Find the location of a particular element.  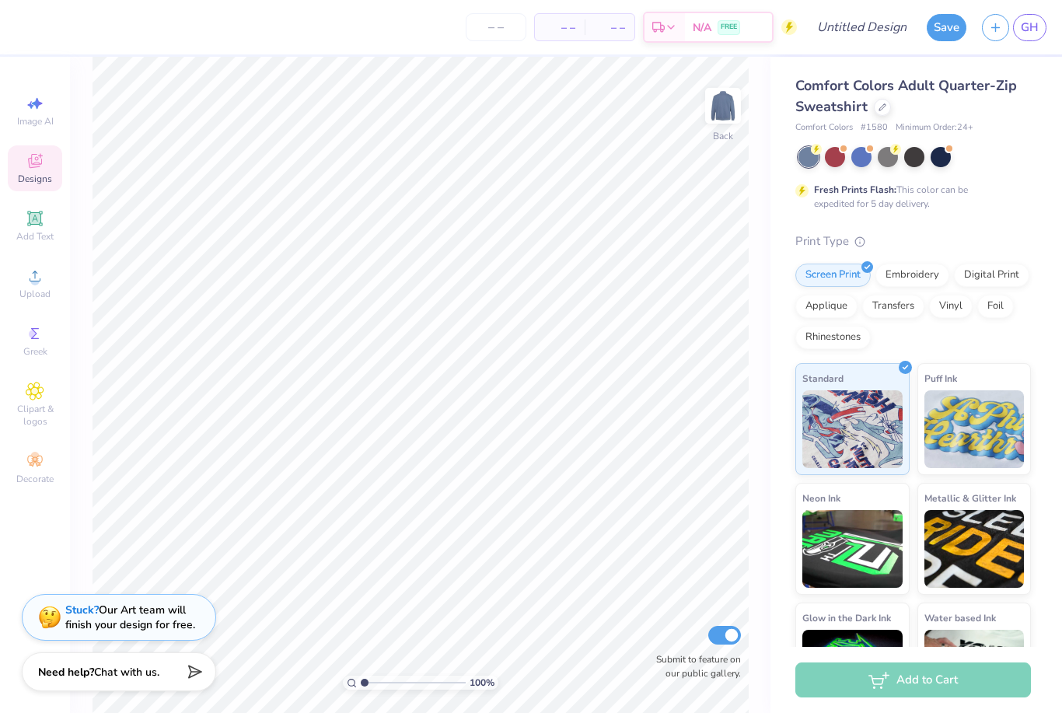

strong: Need help? is located at coordinates (66, 672).